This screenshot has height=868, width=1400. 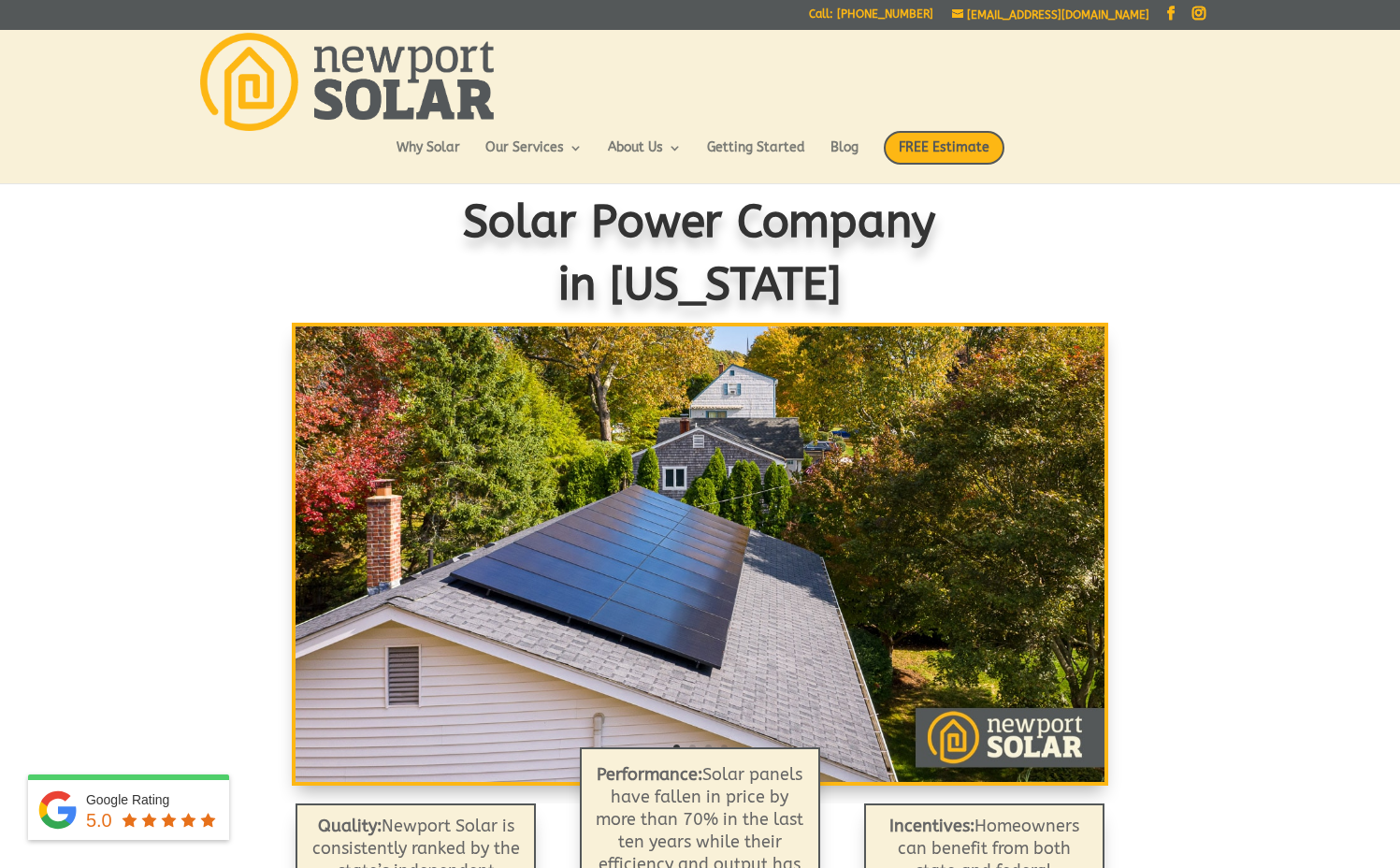 What do you see at coordinates (644, 157) in the screenshot?
I see `a: About Us` at bounding box center [644, 157].